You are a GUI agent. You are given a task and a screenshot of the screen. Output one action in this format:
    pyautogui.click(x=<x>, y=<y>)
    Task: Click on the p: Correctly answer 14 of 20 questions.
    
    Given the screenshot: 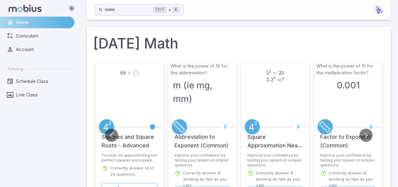 What is the action you would take?
    pyautogui.click(x=134, y=171)
    